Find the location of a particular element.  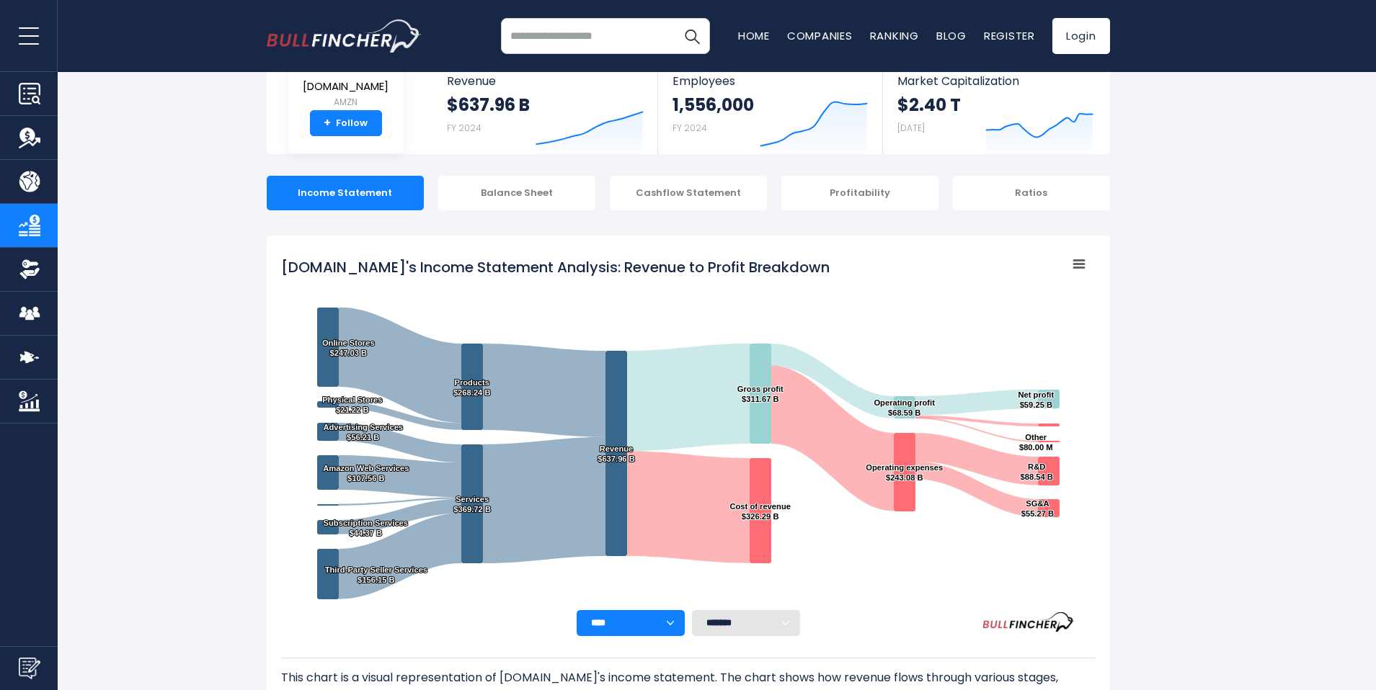

div: Profitability is located at coordinates (860, 193).